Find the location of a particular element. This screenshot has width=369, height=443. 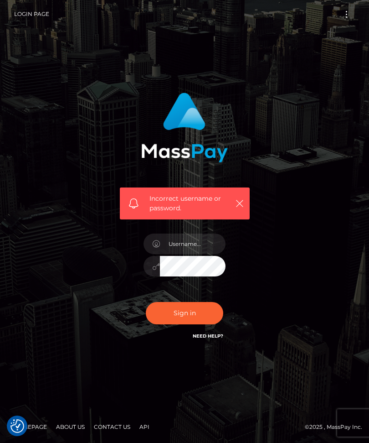

a: About Us is located at coordinates (70, 426).